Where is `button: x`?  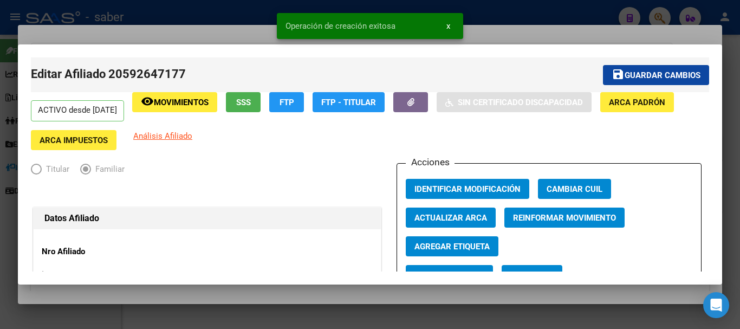 button: x is located at coordinates (448, 26).